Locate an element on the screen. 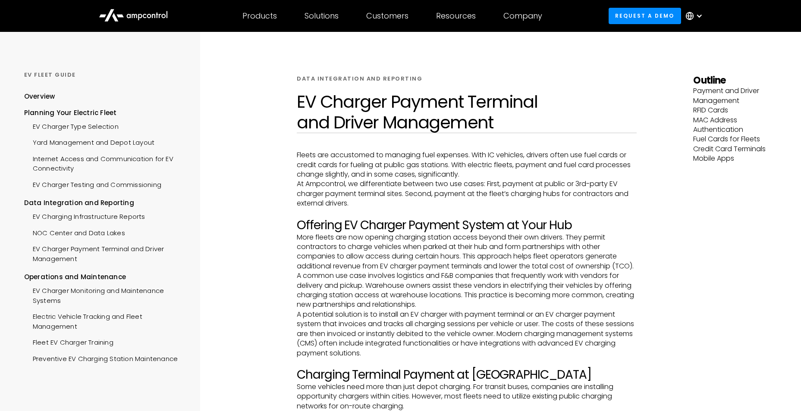 The image size is (801, 411). p: MAC Address Authentication is located at coordinates (735, 125).